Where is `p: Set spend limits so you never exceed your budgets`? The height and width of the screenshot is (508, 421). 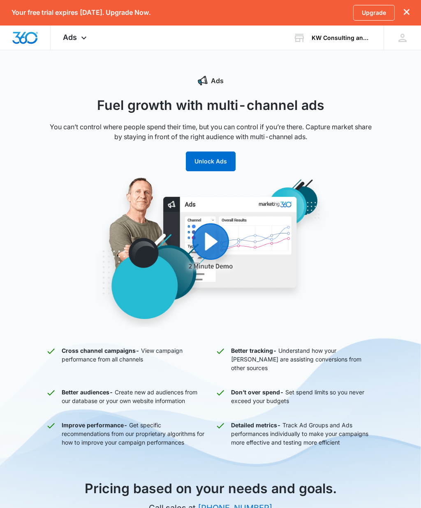 p: Set spend limits so you never exceed your budgets is located at coordinates (303, 396).